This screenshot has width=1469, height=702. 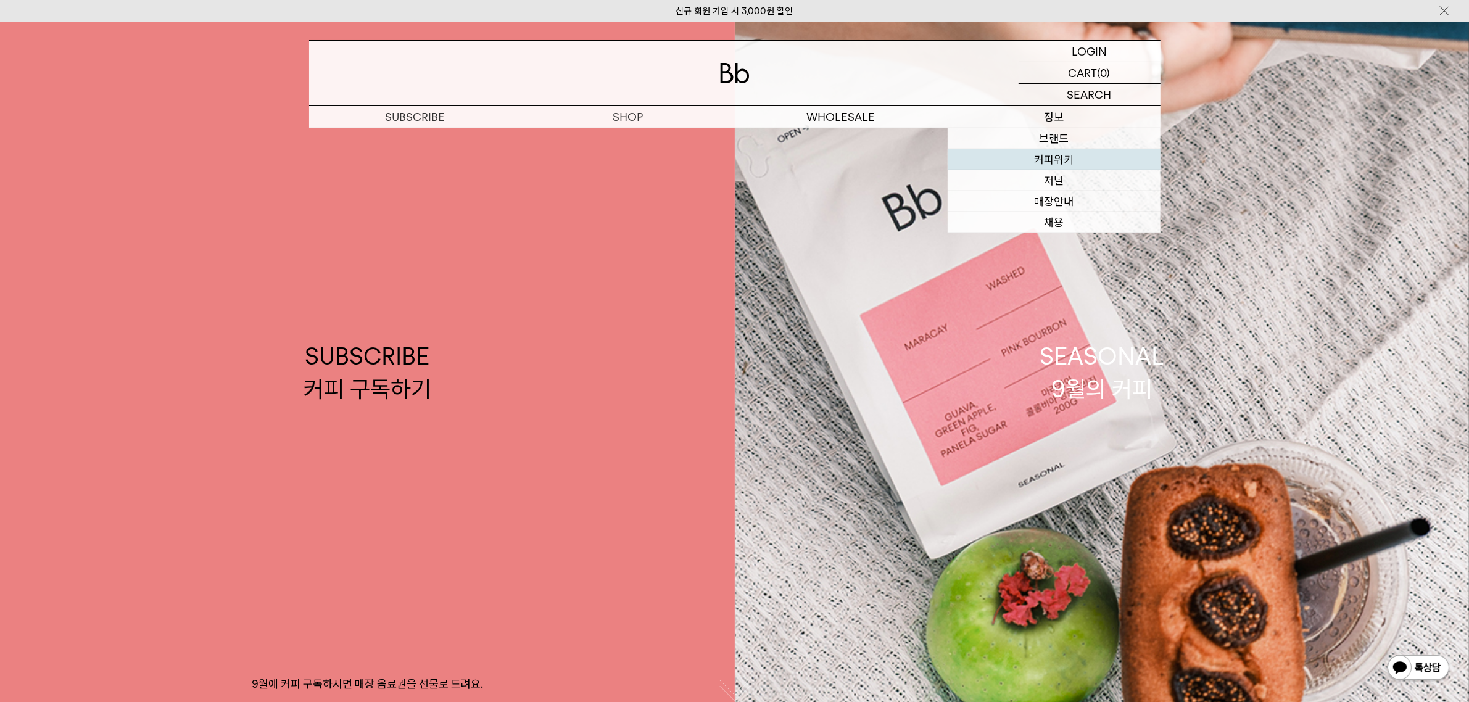 I want to click on p: SHOP, so click(x=628, y=117).